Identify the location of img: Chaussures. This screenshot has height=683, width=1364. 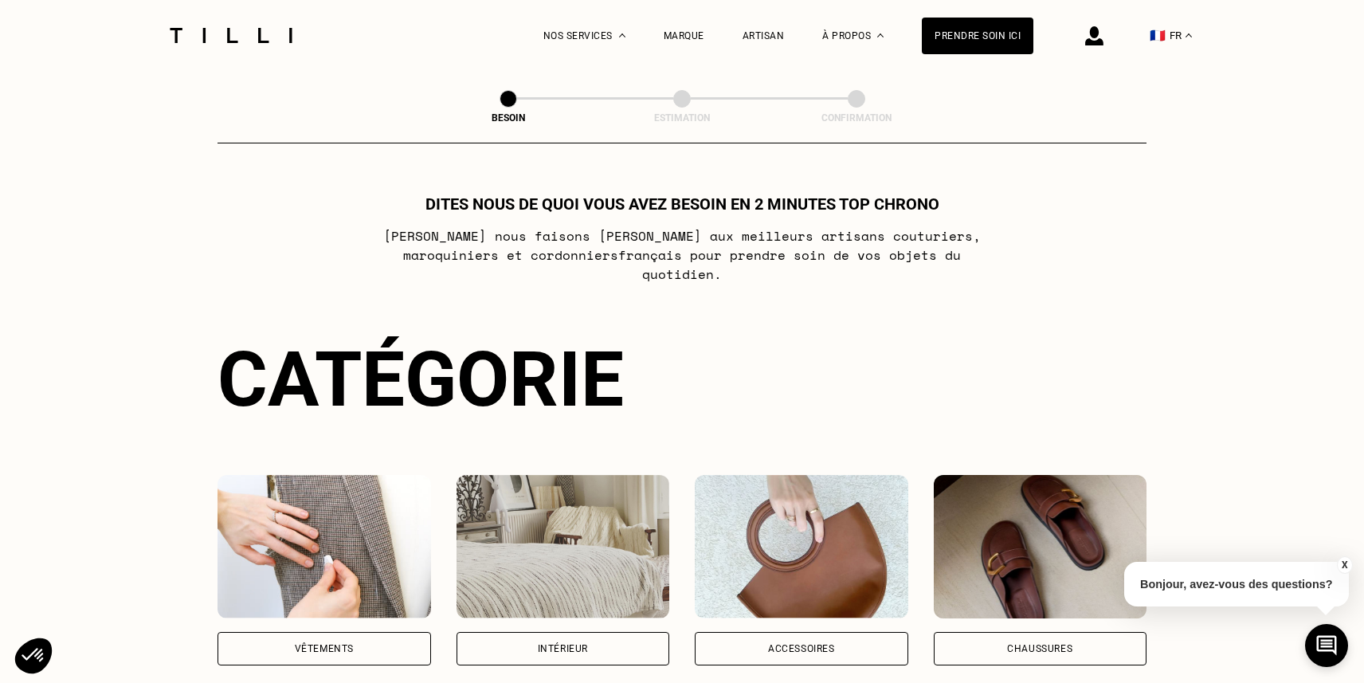
(1040, 546).